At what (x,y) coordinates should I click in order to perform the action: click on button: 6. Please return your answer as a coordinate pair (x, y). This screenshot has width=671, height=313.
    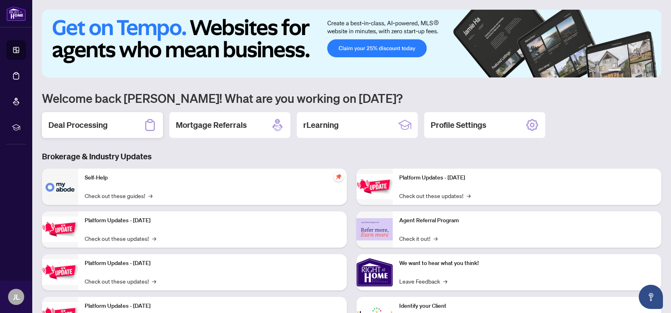
    Looking at the image, I should click on (652, 71).